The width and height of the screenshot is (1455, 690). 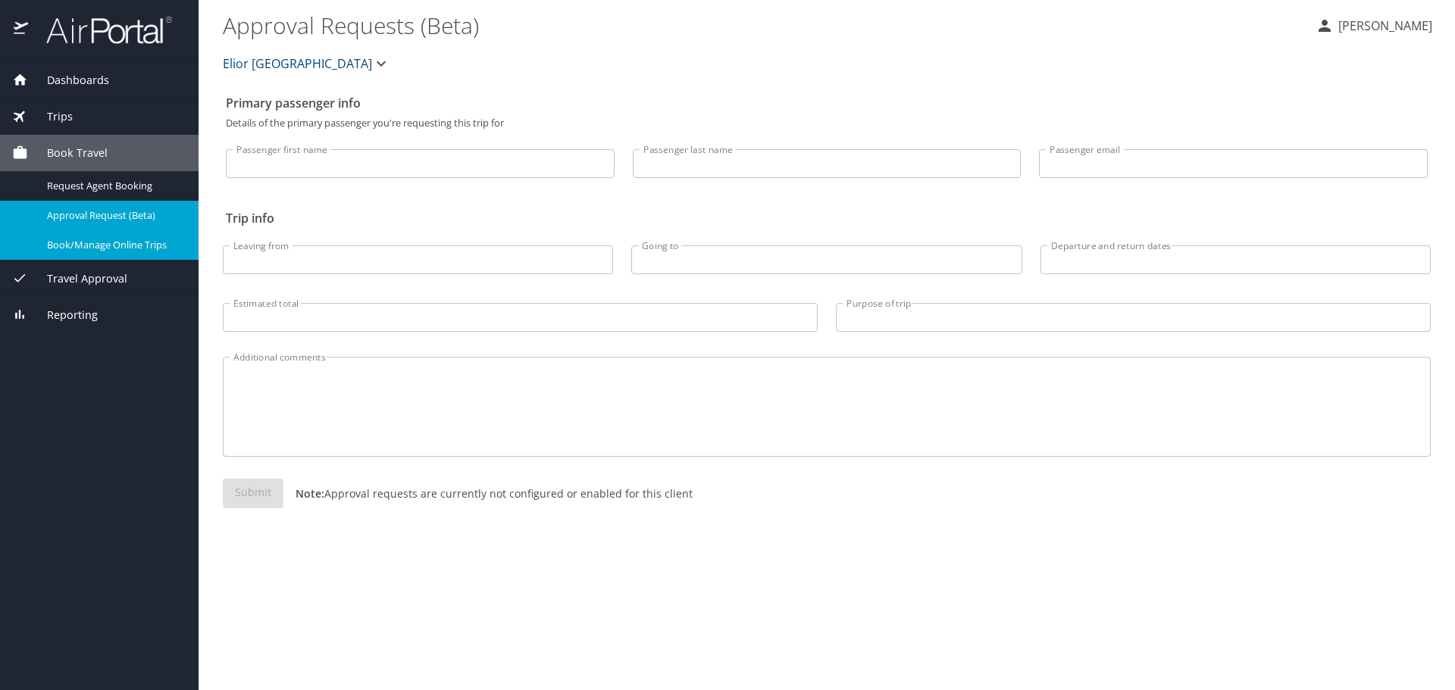 I want to click on img: airportal-logo.png, so click(x=101, y=30).